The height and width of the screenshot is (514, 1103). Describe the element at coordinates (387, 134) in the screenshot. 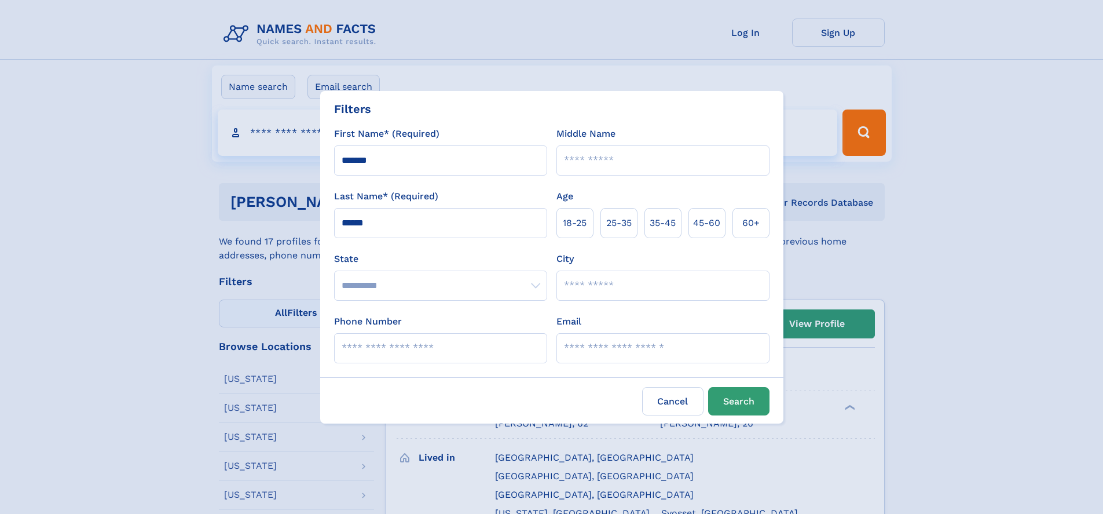

I see `label: First Name* (Required)` at that location.